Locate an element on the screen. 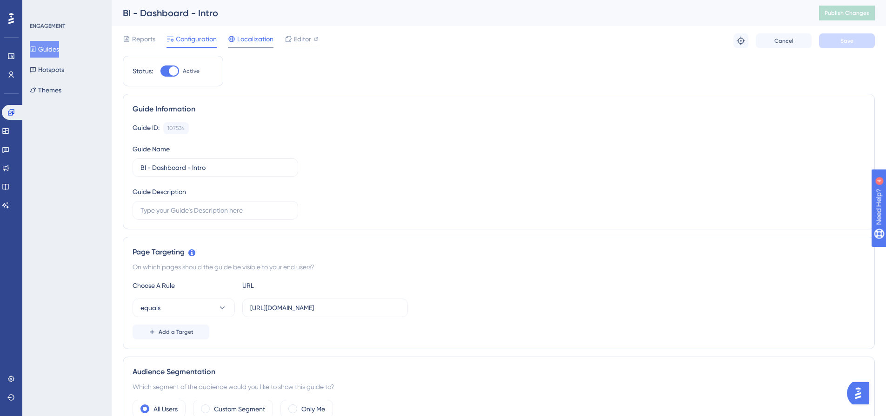  div: Guide Information is located at coordinates (498, 109).